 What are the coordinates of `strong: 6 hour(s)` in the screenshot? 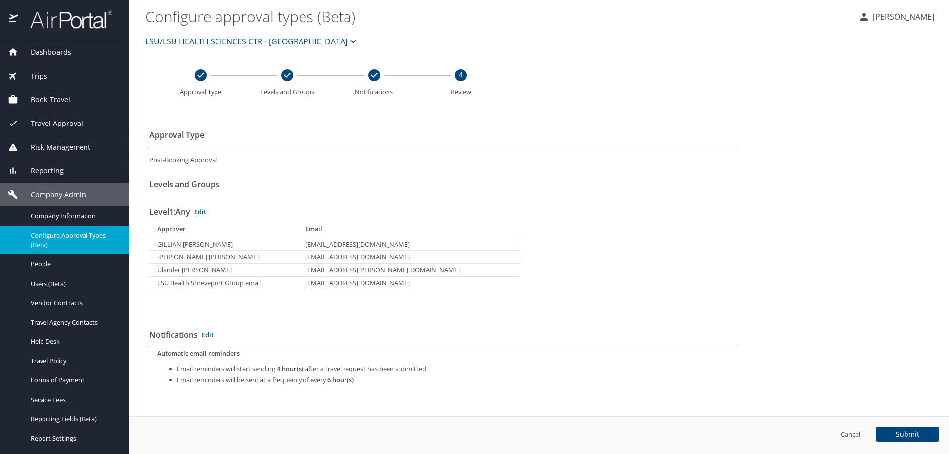 It's located at (340, 380).